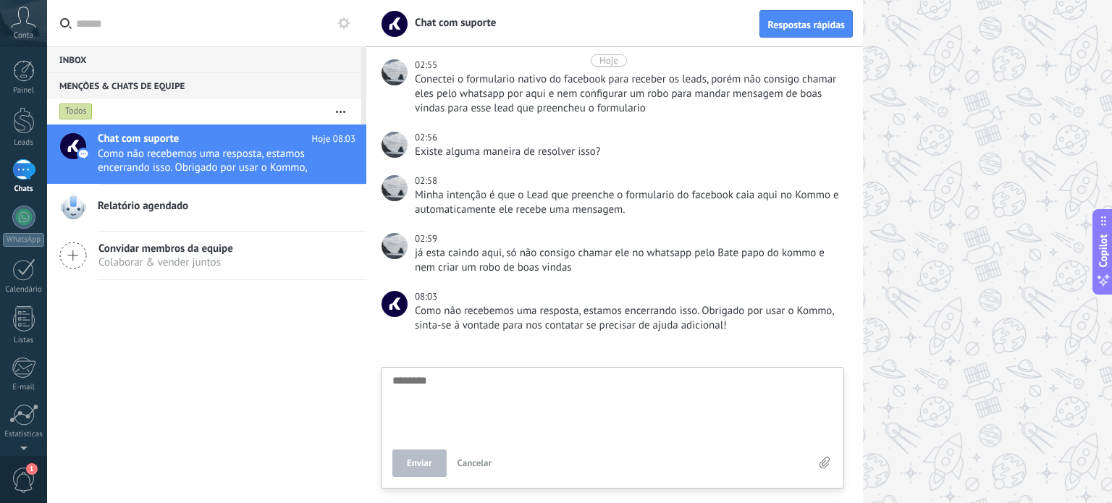 This screenshot has width=1112, height=503. I want to click on div: Listas, so click(24, 340).